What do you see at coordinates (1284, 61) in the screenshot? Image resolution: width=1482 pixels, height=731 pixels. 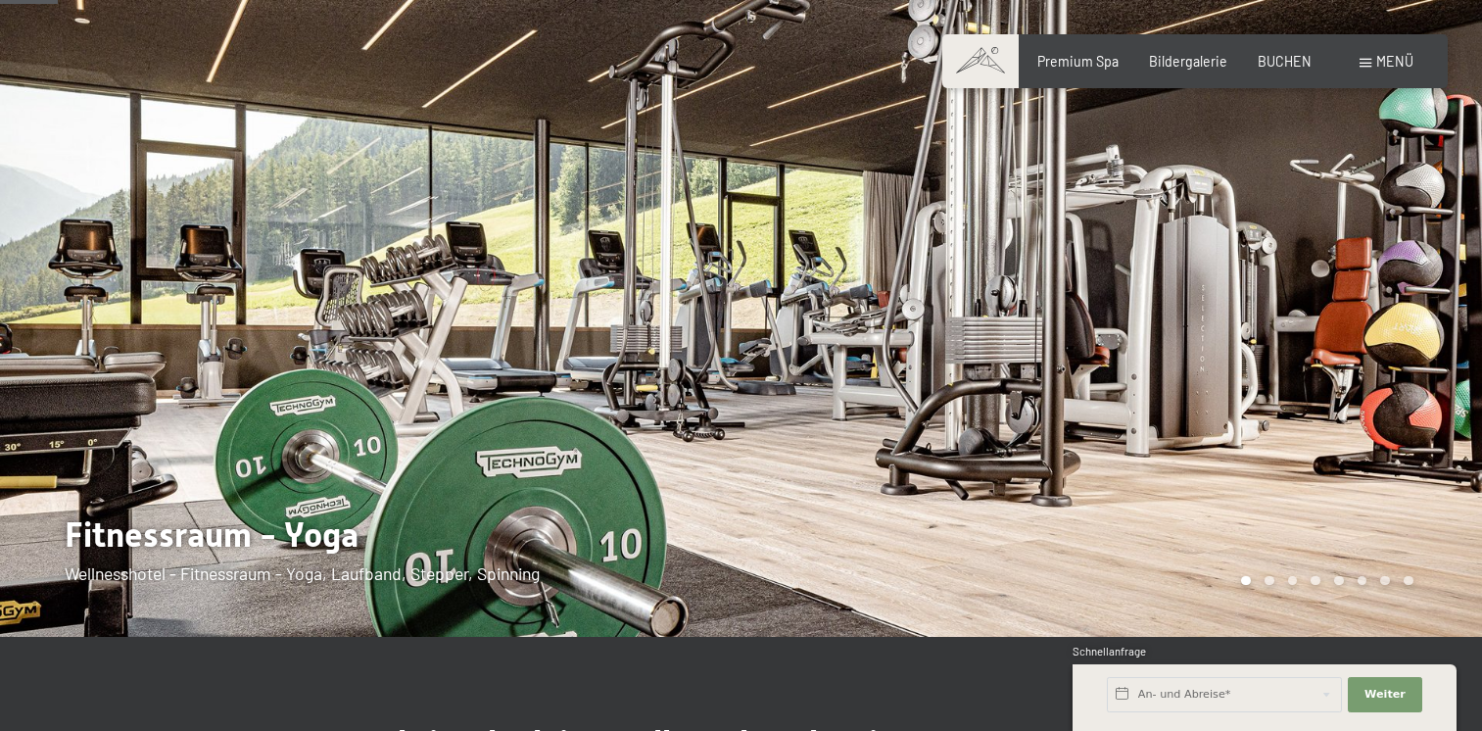 I see `a: BUCHEN` at bounding box center [1284, 61].